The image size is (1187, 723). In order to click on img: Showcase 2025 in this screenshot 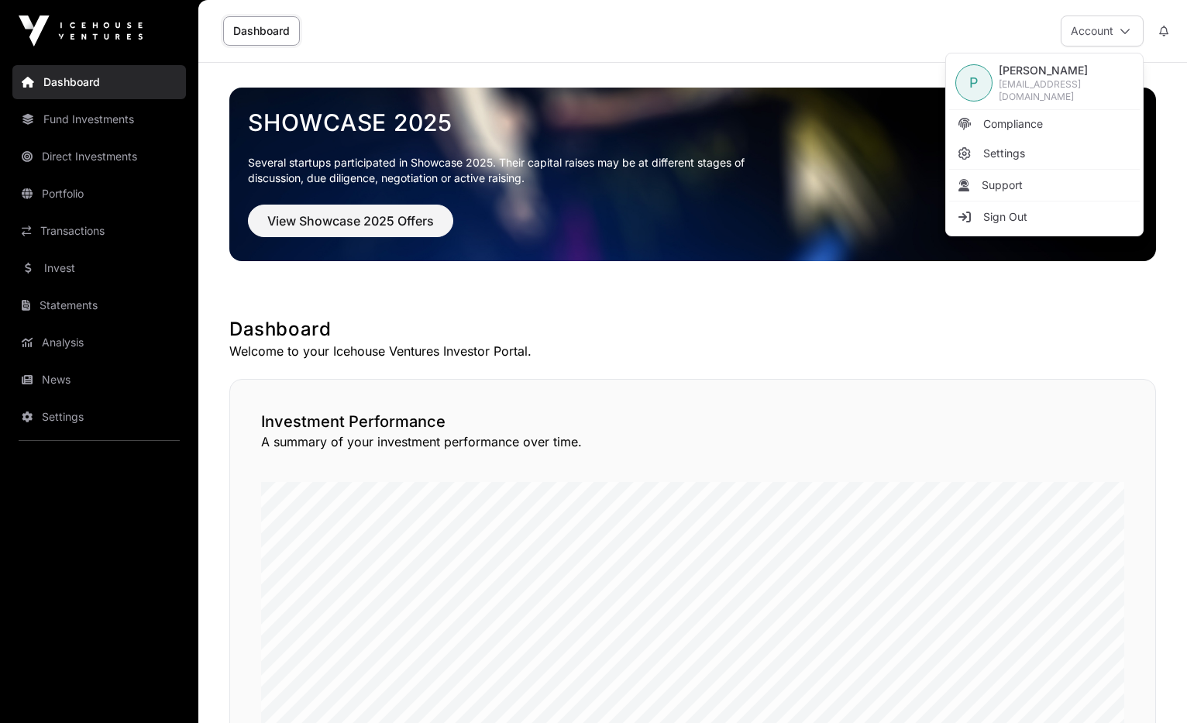, I will do `click(693, 174)`.